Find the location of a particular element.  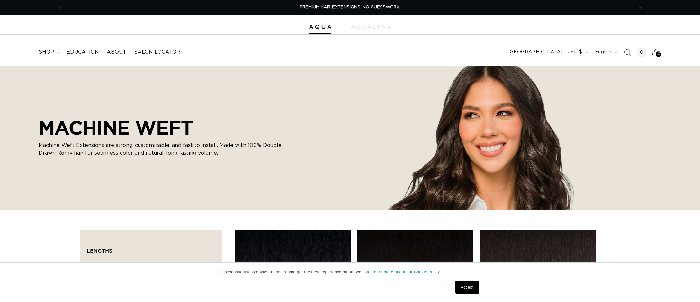

p: Machine Weft Extensions are strong, customizable, and fast to install. Made with 100% Double Draw... is located at coordinates (161, 149).